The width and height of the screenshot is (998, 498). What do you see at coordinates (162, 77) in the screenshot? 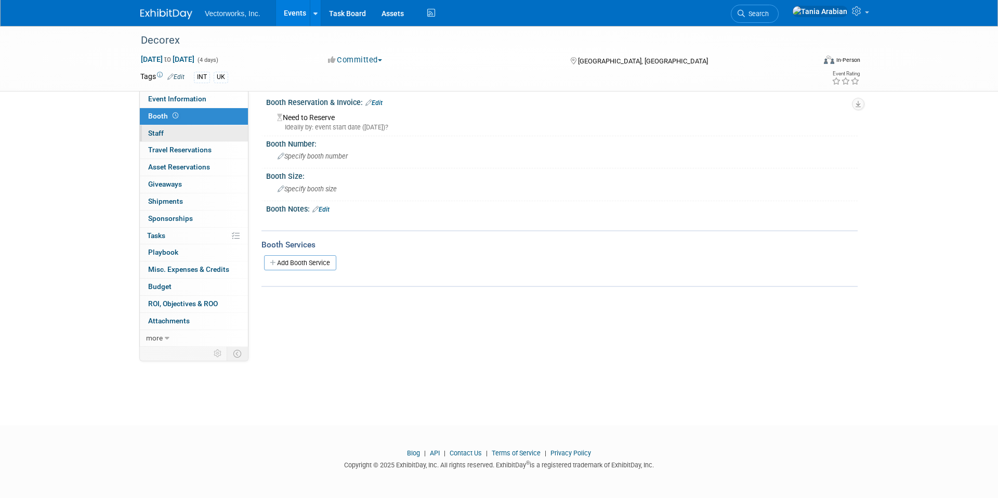
I see `td: Tags` at bounding box center [162, 77].